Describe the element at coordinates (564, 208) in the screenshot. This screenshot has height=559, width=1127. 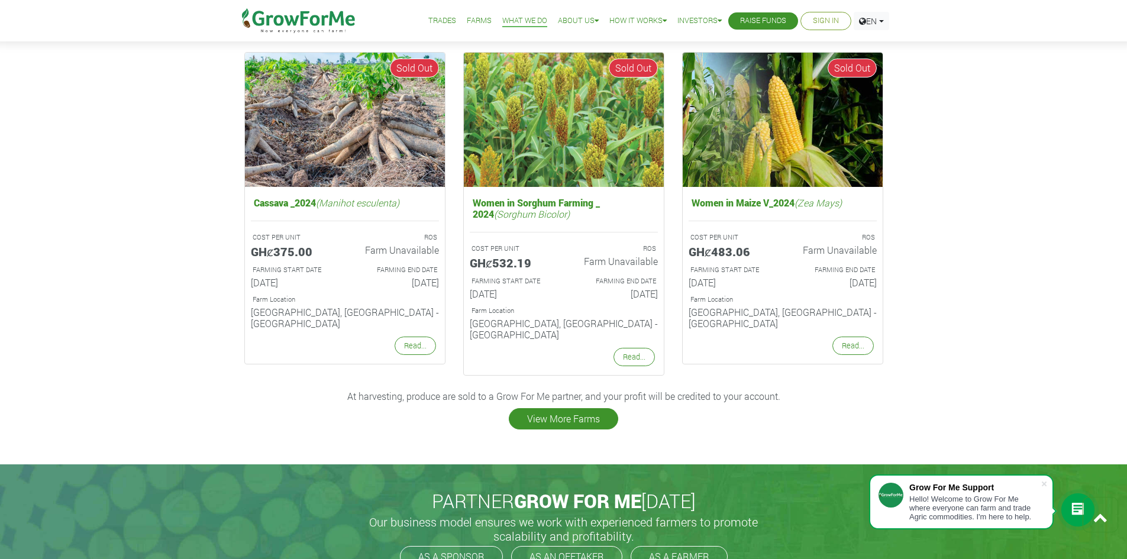
I see `h5: Women in Sorghum Farming _ 2024` at that location.